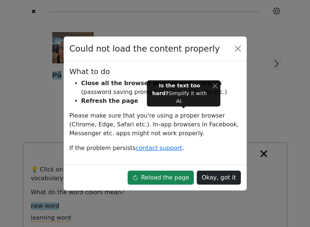  Describe the element at coordinates (155, 71) in the screenshot. I see `h5: What to do` at that location.